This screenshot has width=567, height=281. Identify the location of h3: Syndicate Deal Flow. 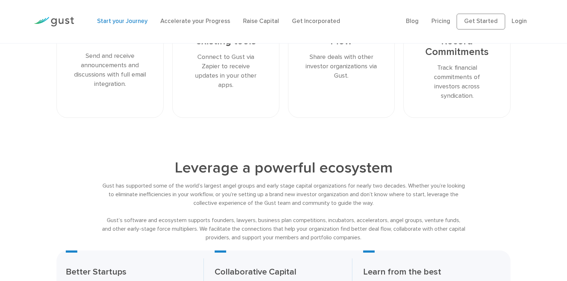
(342, 36).